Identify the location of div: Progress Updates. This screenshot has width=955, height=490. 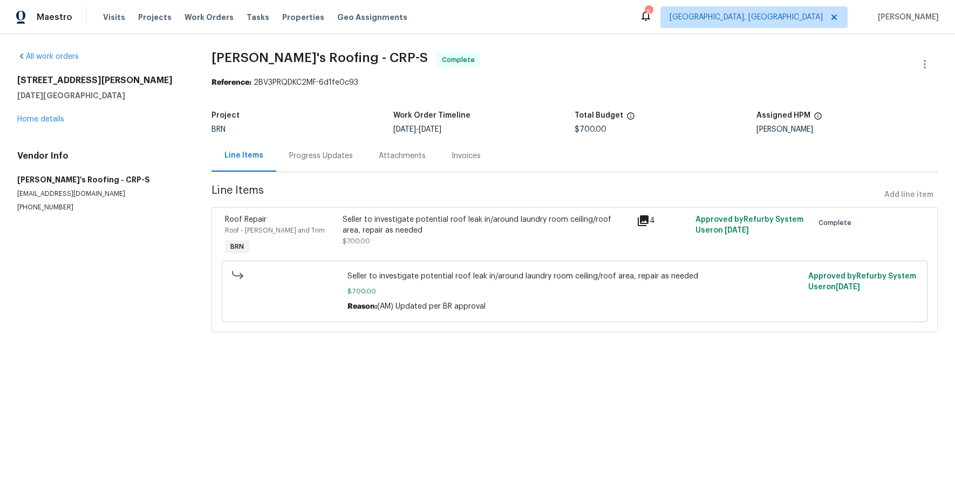
(321, 156).